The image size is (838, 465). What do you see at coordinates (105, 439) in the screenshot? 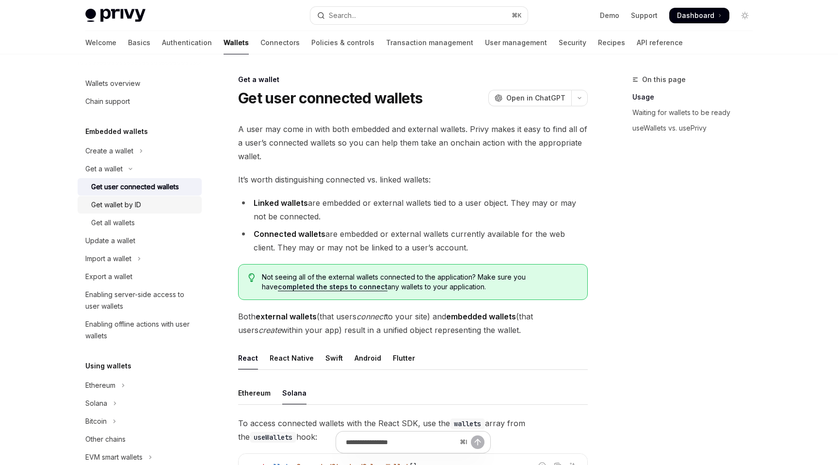
I see `div: Other chains` at bounding box center [105, 439].